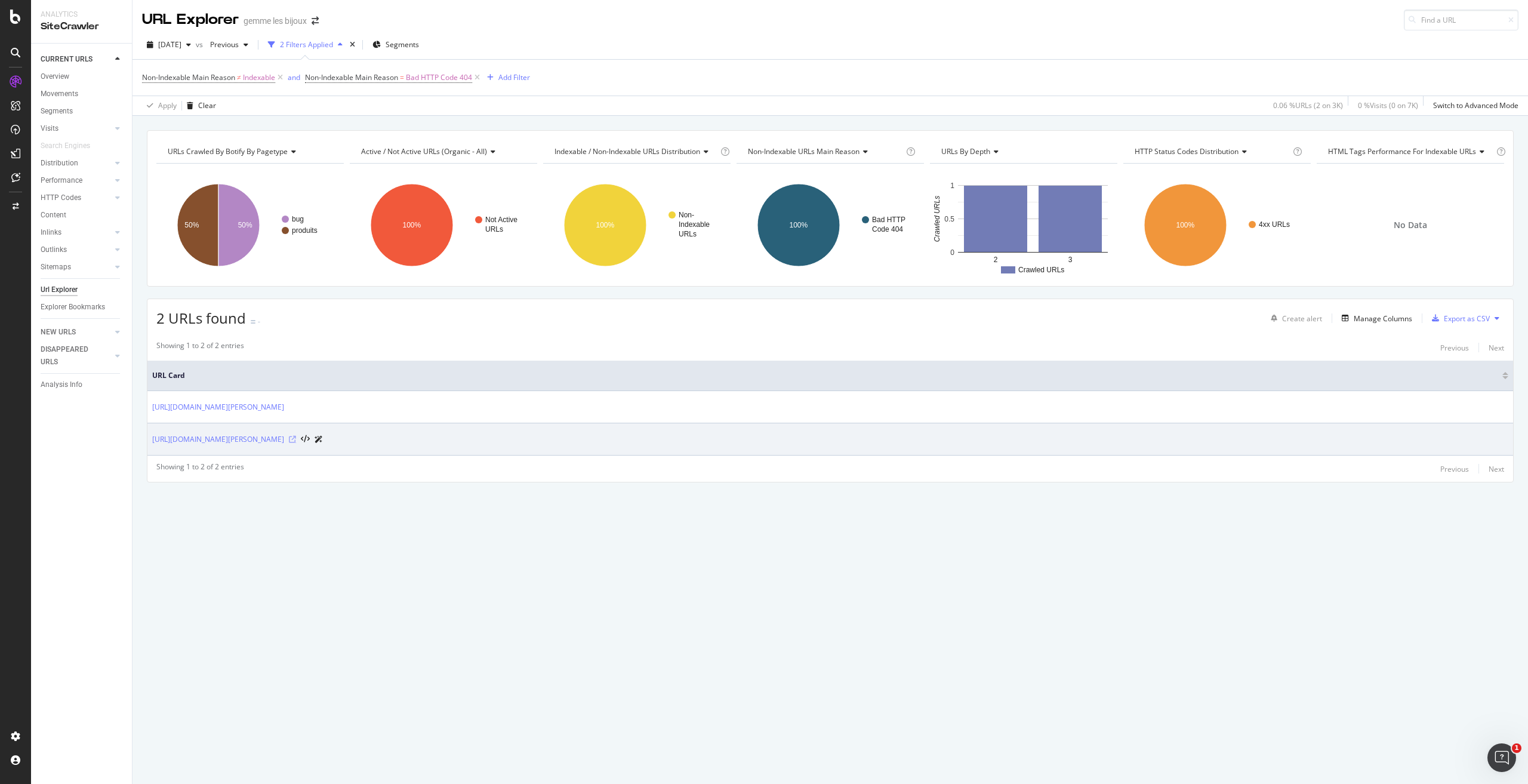 Image resolution: width=1528 pixels, height=784 pixels. What do you see at coordinates (275, 21) in the screenshot?
I see `div: gemme les bijoux` at bounding box center [275, 21].